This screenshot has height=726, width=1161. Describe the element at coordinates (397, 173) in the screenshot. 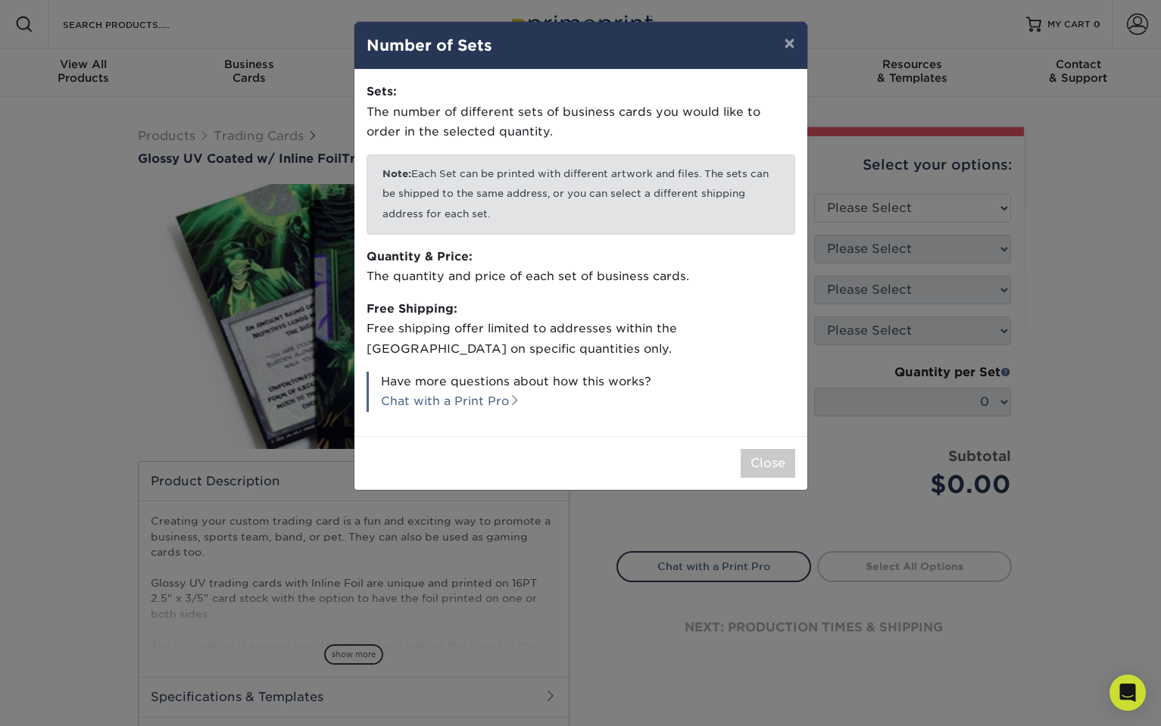

I see `b: Note:` at that location.